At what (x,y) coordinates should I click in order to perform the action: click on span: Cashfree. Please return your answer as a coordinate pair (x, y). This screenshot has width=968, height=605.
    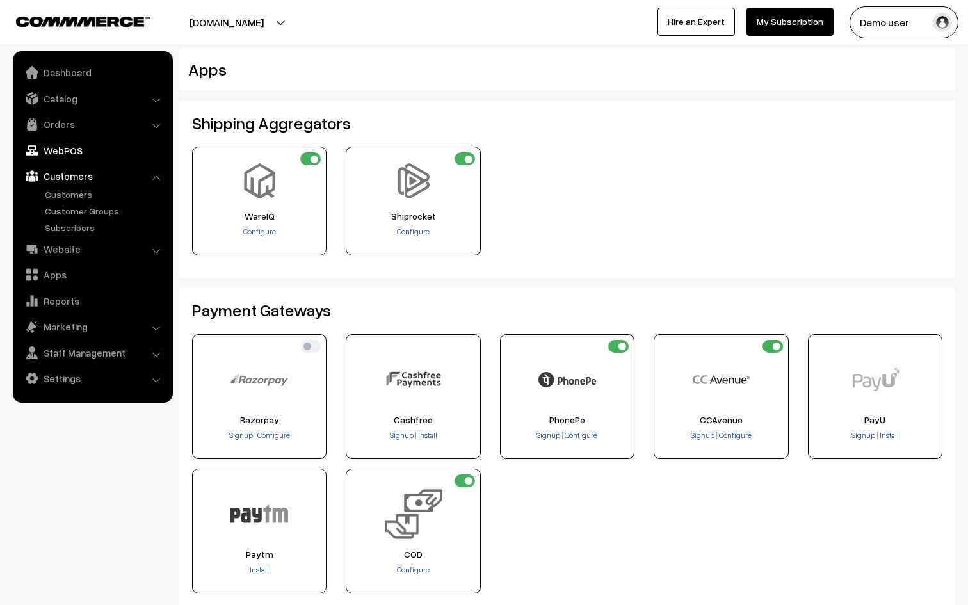
    Looking at the image, I should click on (413, 420).